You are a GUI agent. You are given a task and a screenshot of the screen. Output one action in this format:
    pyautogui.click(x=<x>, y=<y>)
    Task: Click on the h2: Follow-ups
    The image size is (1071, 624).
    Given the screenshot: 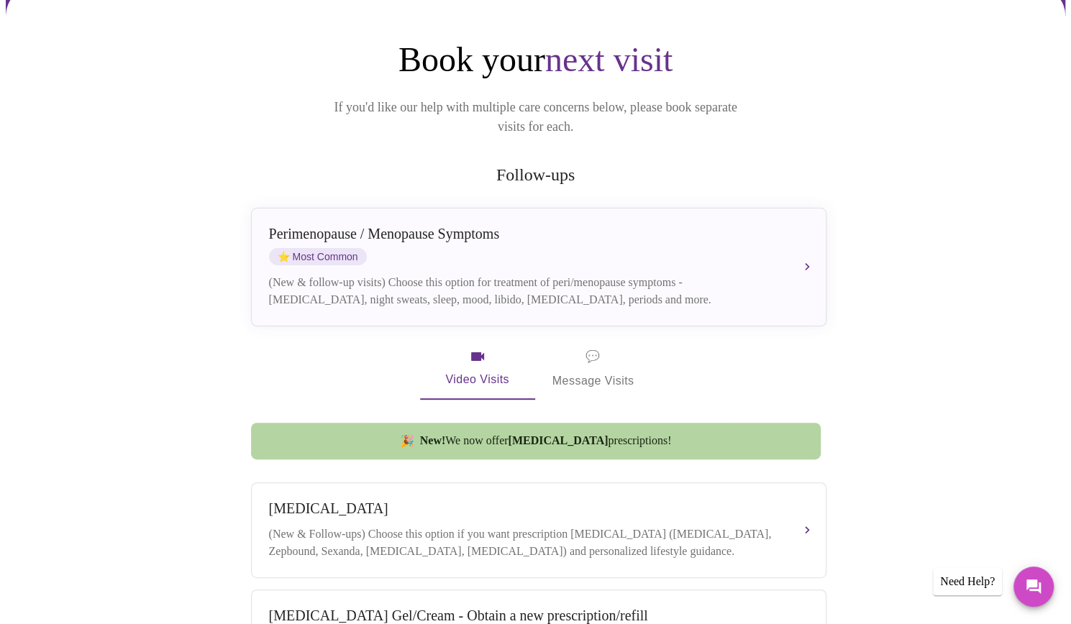 What is the action you would take?
    pyautogui.click(x=536, y=175)
    